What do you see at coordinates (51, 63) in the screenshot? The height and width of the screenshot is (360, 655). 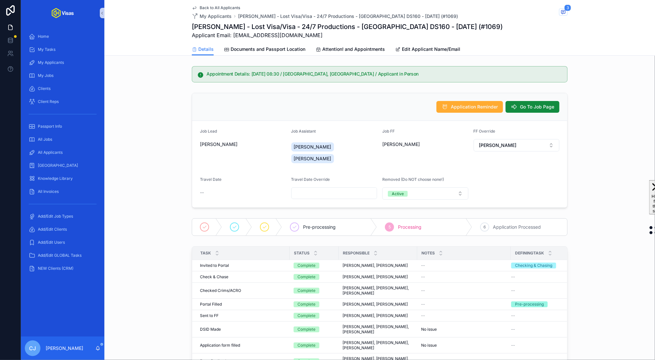 I see `span: My Applicants` at bounding box center [51, 63].